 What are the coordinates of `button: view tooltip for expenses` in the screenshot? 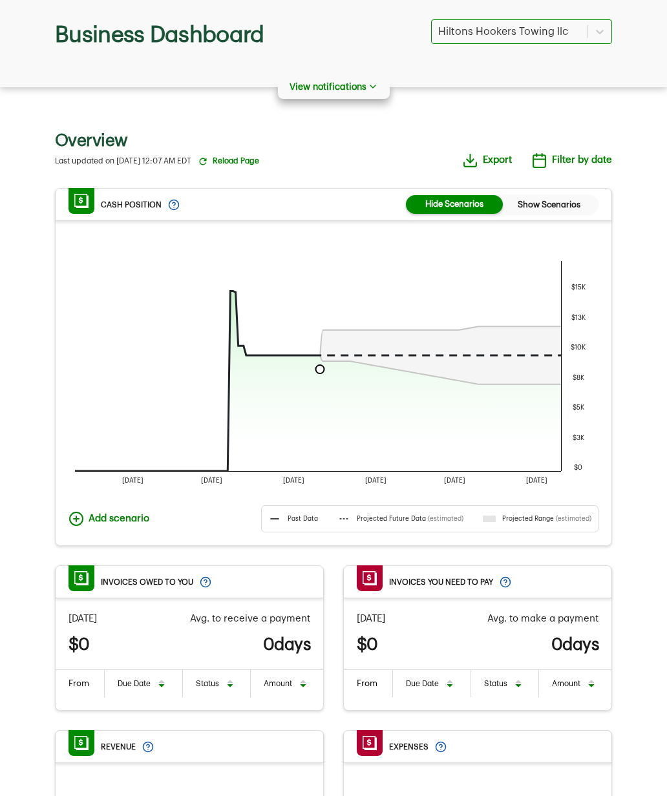 It's located at (441, 747).